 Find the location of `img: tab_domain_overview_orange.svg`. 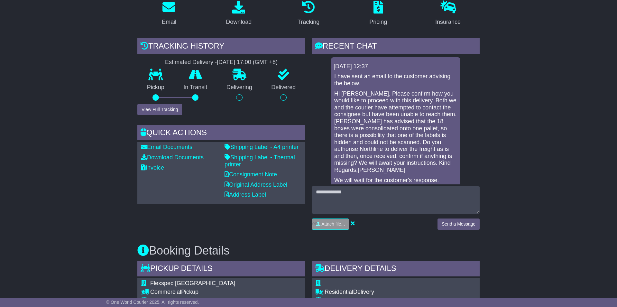

img: tab_domain_overview_orange.svg is located at coordinates (21, 40).